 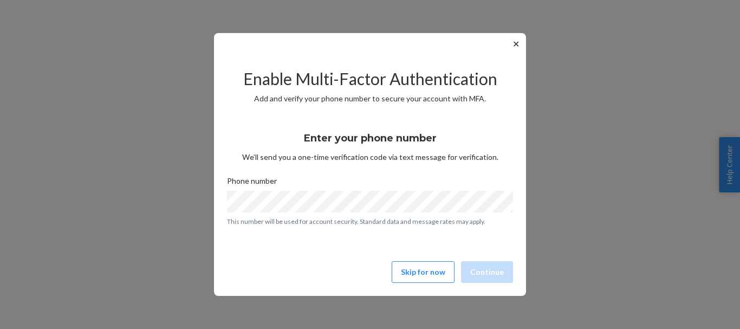 I want to click on p: Add and verify your phone number to secure your account with MFA., so click(x=370, y=99).